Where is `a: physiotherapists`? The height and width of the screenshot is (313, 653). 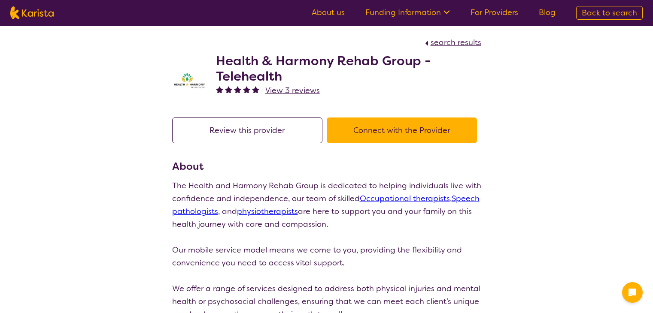
a: physiotherapists is located at coordinates (267, 212).